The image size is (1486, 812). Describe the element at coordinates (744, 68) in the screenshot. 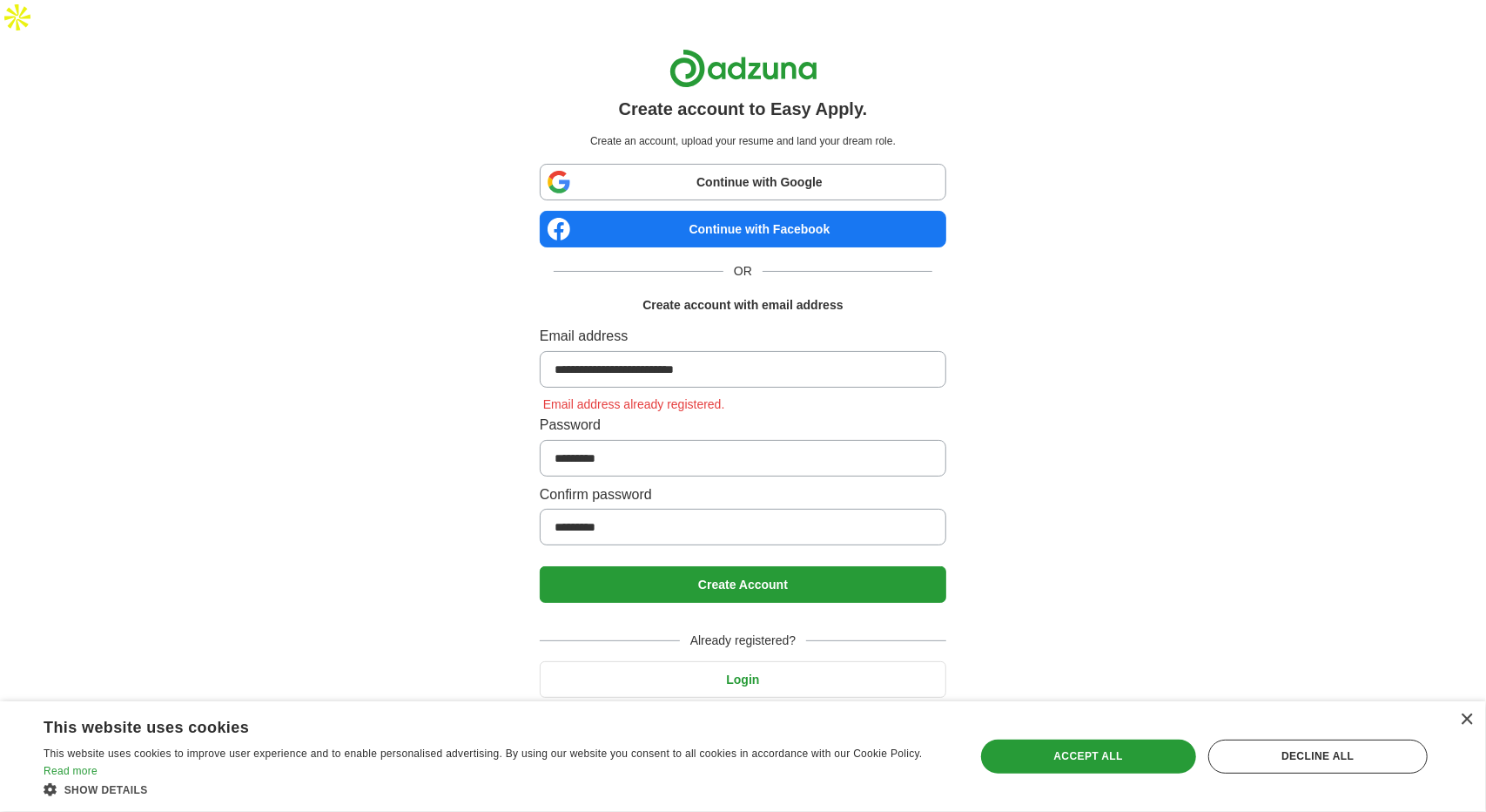

I see `img: Adzuna logo` at that location.